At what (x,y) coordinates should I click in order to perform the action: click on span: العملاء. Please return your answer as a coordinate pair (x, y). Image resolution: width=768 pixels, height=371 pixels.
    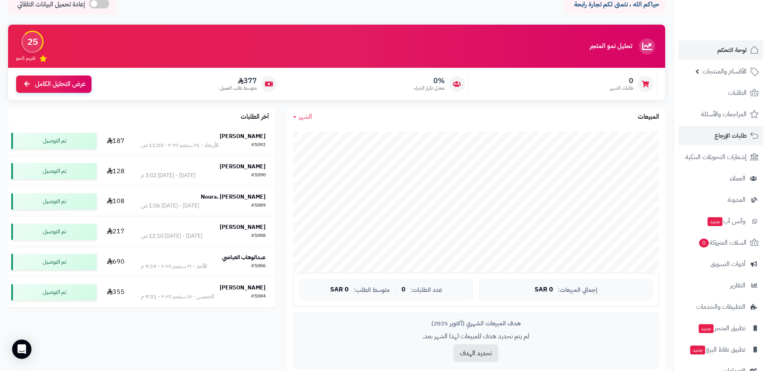
    Looking at the image, I should click on (737, 178).